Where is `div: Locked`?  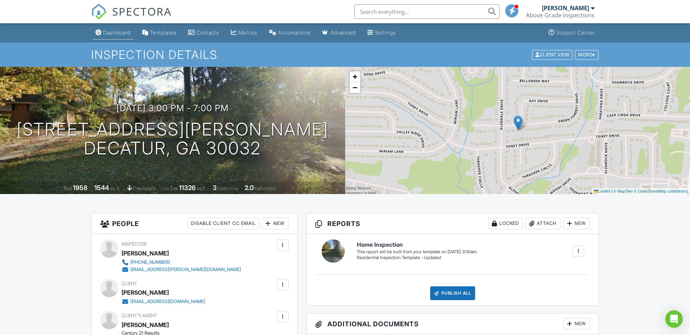 div: Locked is located at coordinates (505, 223).